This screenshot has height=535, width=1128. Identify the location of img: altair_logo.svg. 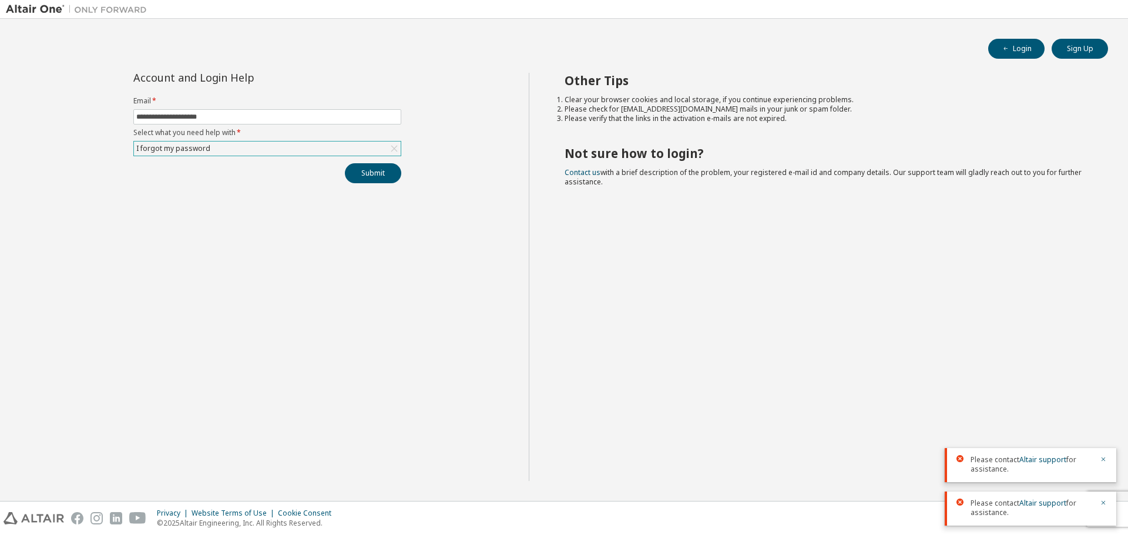
(33, 518).